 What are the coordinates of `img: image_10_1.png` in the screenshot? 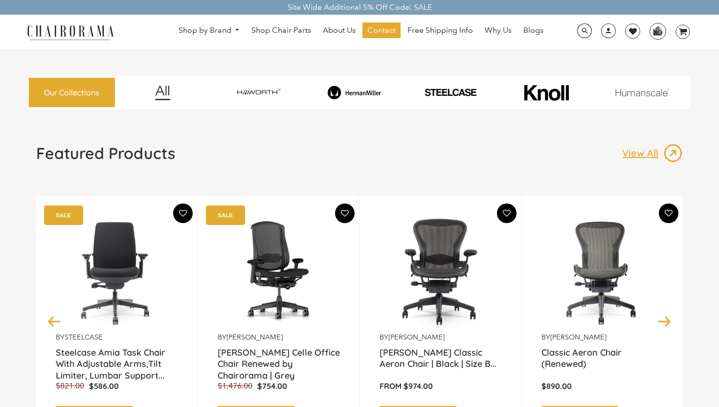 It's located at (546, 92).